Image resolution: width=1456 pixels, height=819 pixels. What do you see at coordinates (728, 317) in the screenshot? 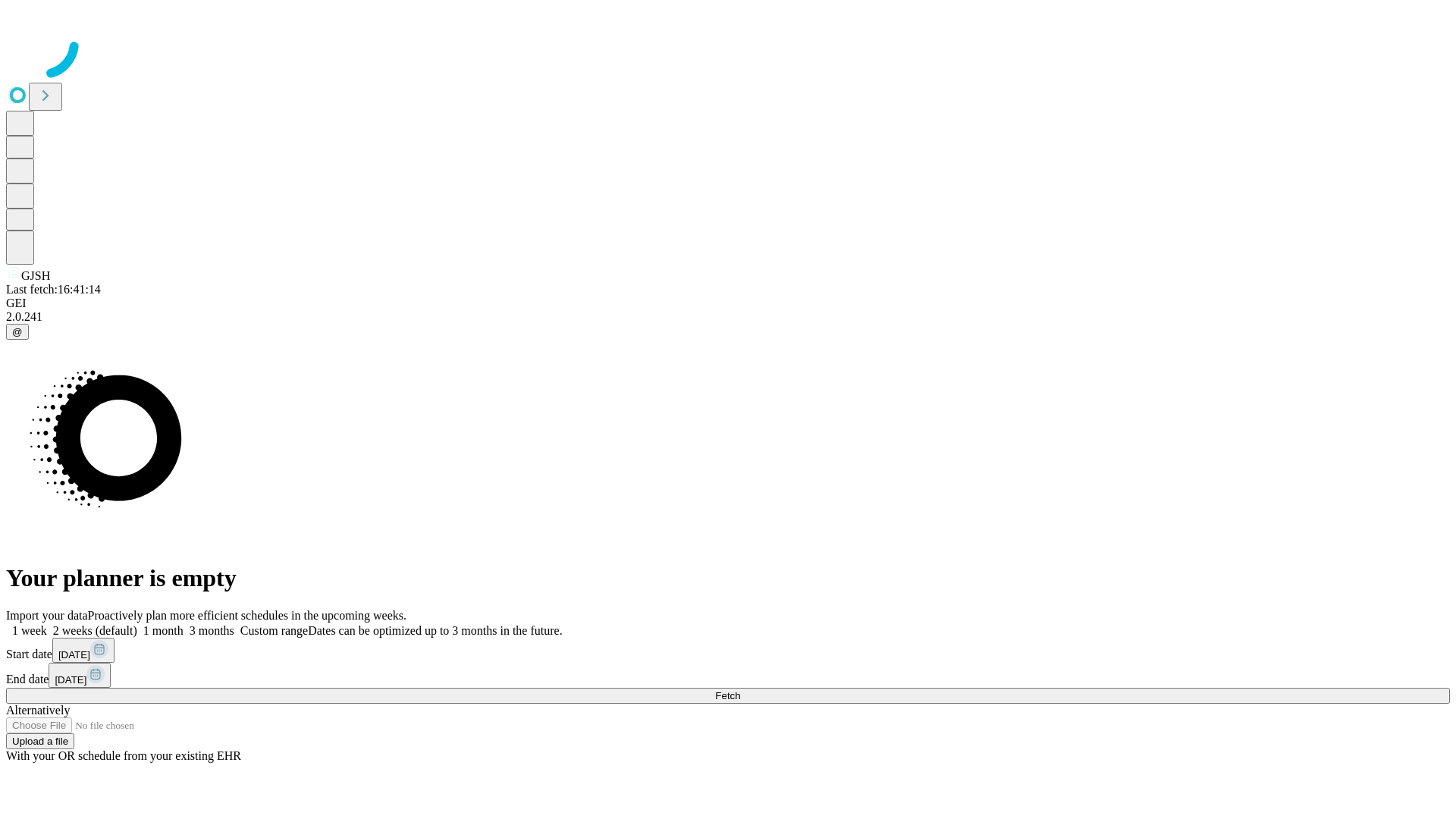
I see `div: 2.0.241` at bounding box center [728, 317].